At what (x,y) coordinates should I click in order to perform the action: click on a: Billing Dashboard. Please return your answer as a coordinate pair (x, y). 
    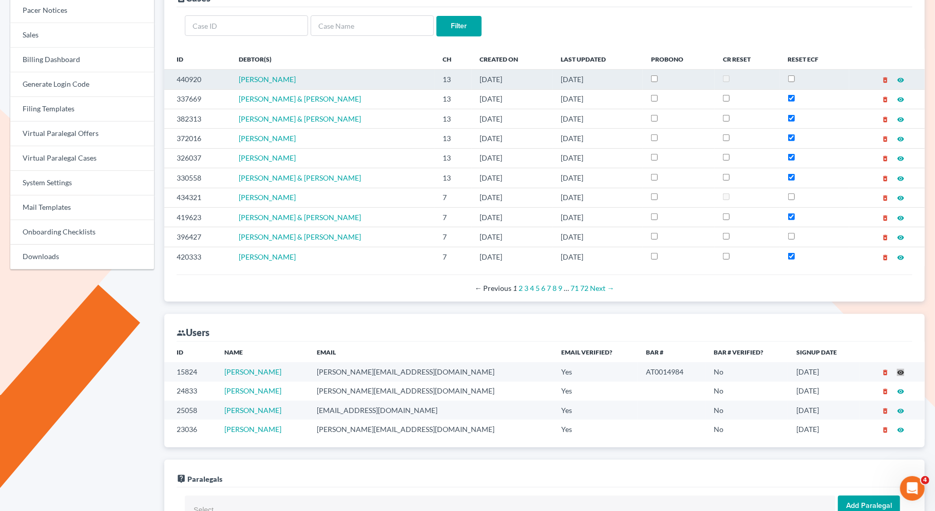
    Looking at the image, I should click on (82, 60).